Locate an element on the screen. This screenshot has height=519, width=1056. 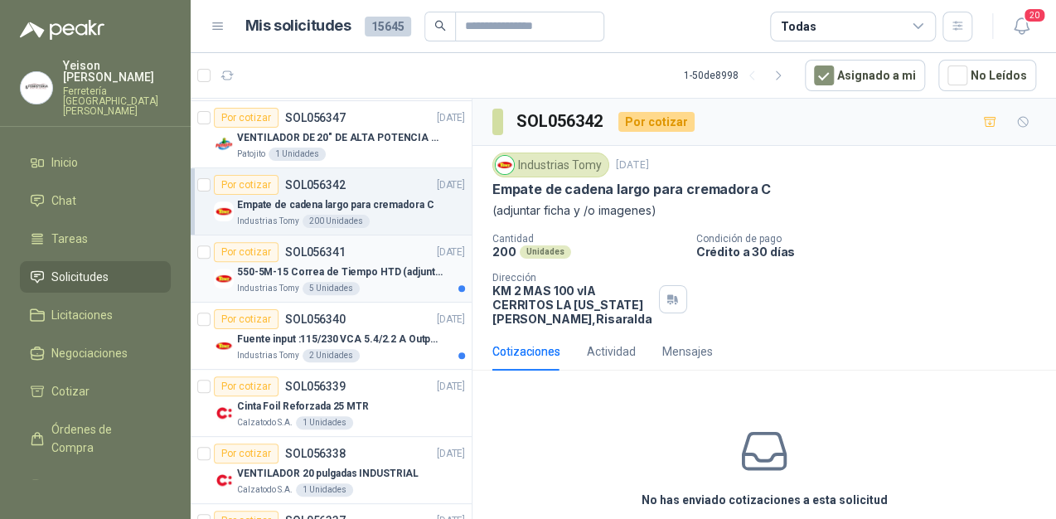
a: Negociaciones is located at coordinates (95, 353).